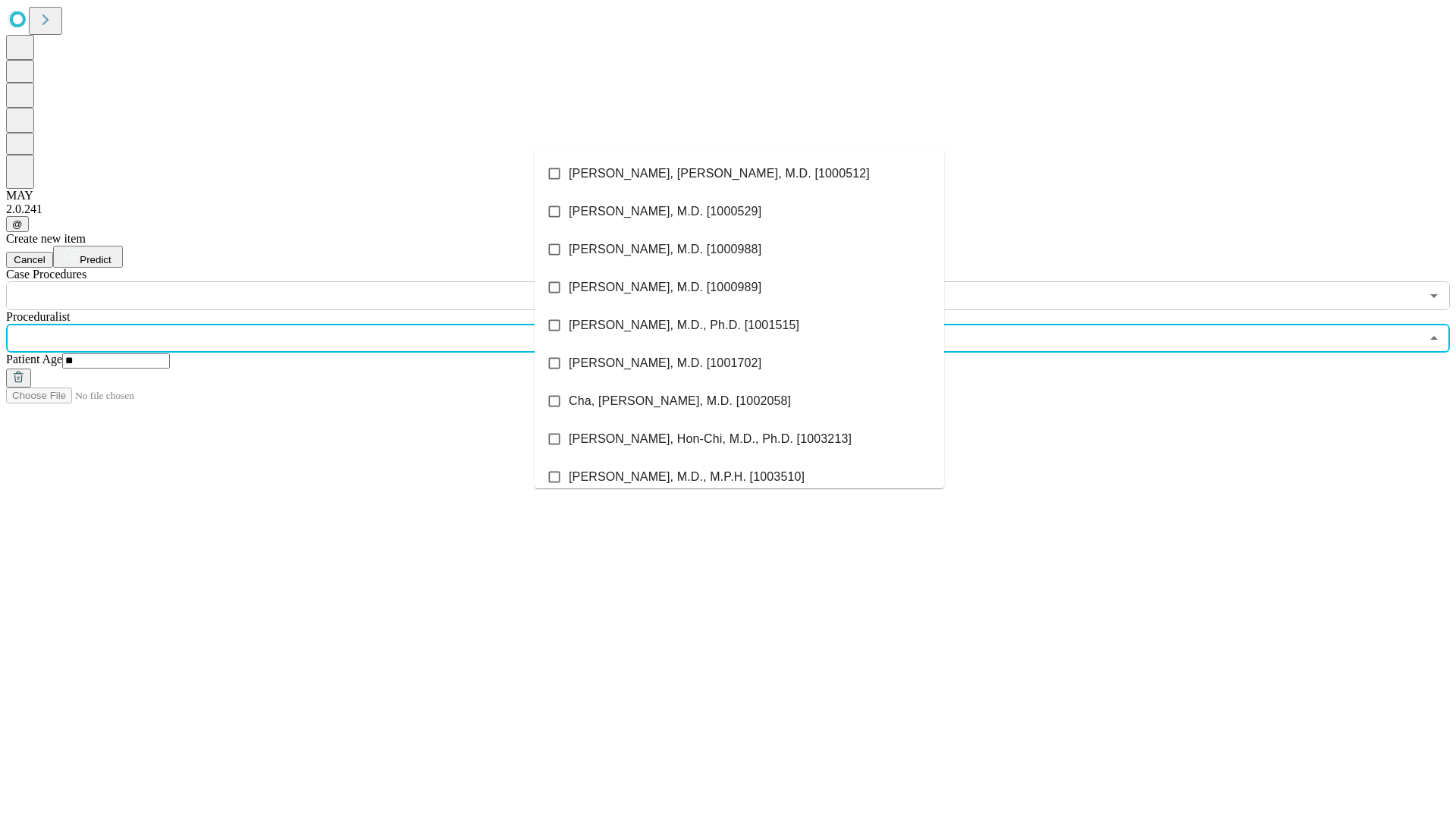 This screenshot has width=1456, height=819. I want to click on span: Predict, so click(95, 260).